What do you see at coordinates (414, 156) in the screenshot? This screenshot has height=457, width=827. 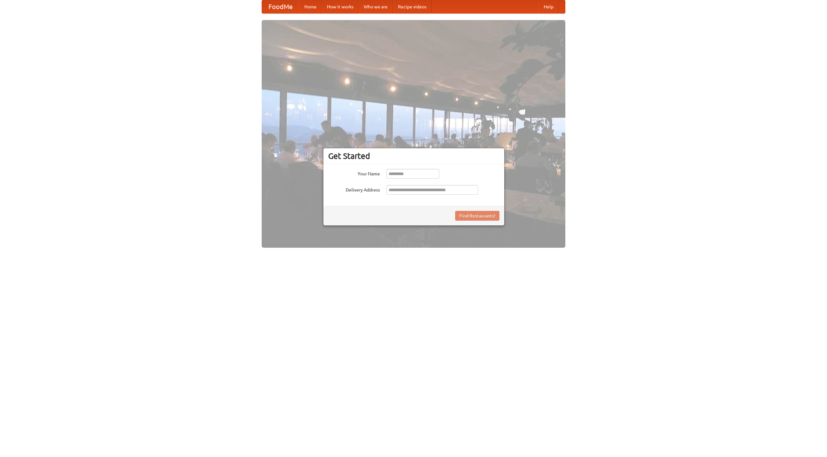 I see `h3: Get Started` at bounding box center [414, 156].